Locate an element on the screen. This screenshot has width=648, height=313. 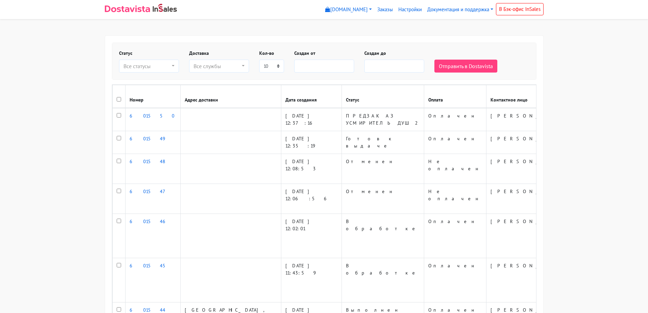
th: Адрес доставки is located at coordinates (231, 97).